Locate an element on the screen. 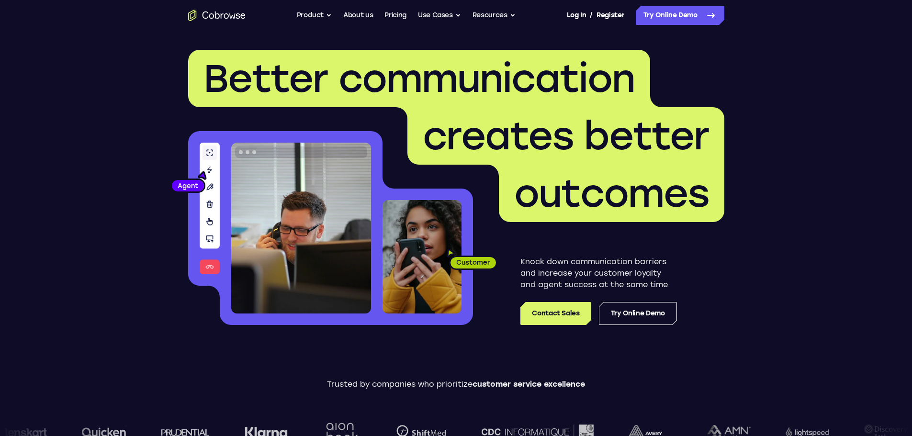  span: Better communication is located at coordinates (419, 79).